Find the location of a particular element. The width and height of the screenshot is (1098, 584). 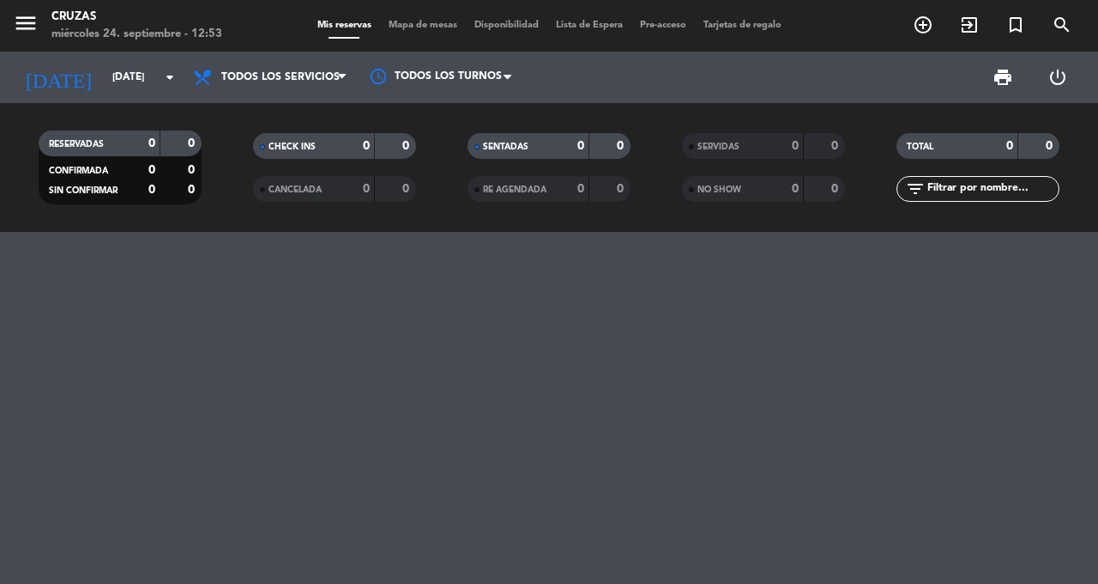

i: exit_to_app is located at coordinates (970, 25).